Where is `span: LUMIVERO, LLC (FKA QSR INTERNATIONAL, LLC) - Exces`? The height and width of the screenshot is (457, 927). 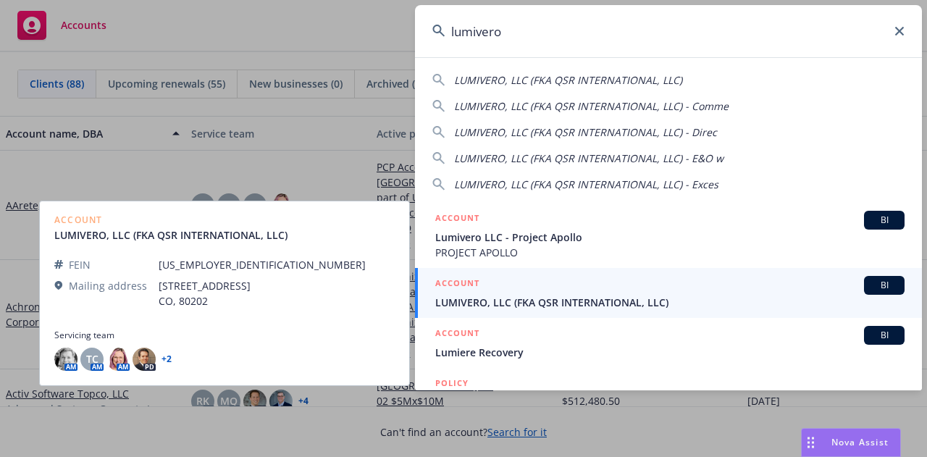
span: LUMIVERO, LLC (FKA QSR INTERNATIONAL, LLC) - Exces is located at coordinates (586, 184).